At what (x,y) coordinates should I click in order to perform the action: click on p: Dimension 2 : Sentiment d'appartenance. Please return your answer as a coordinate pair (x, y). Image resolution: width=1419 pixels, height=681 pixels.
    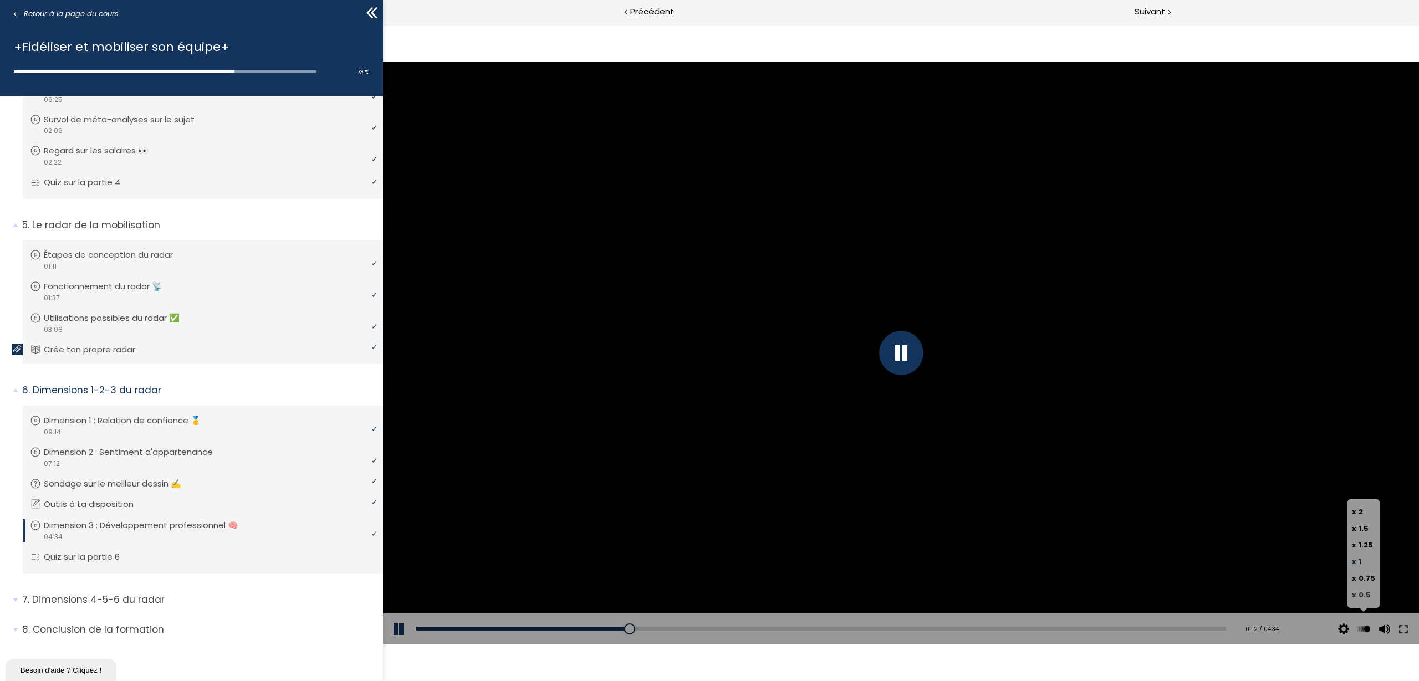
    Looking at the image, I should click on (136, 452).